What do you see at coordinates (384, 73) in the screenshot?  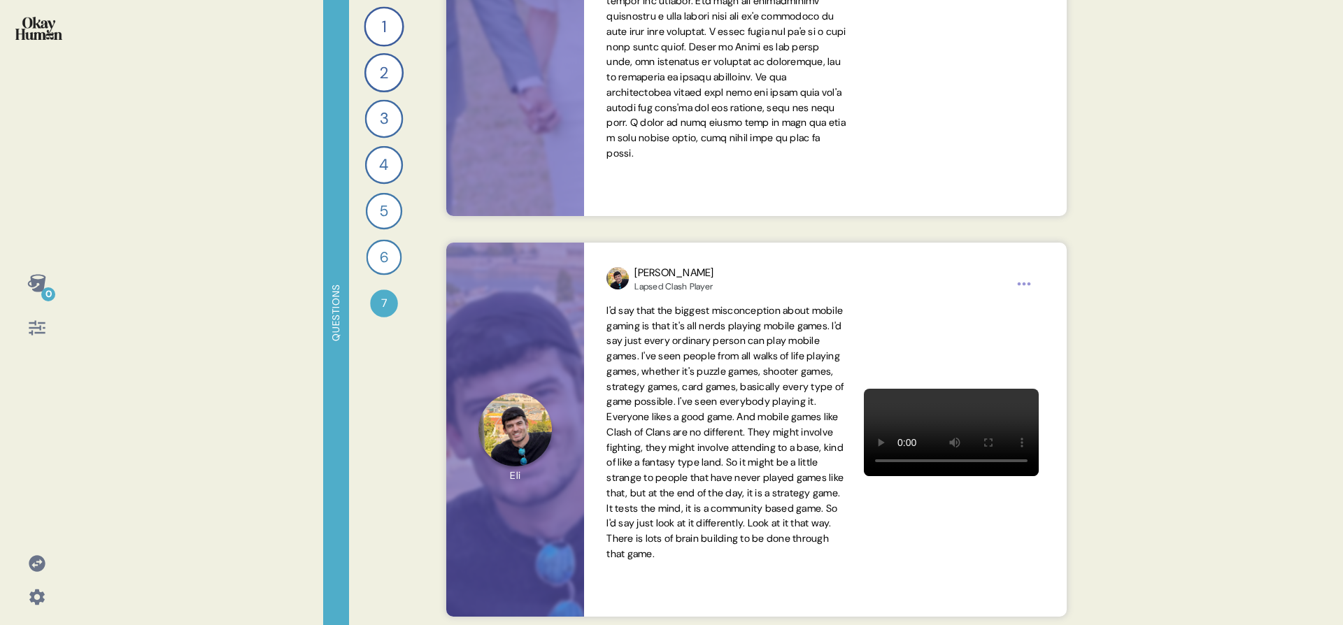 I see `div: 2` at bounding box center [384, 73].